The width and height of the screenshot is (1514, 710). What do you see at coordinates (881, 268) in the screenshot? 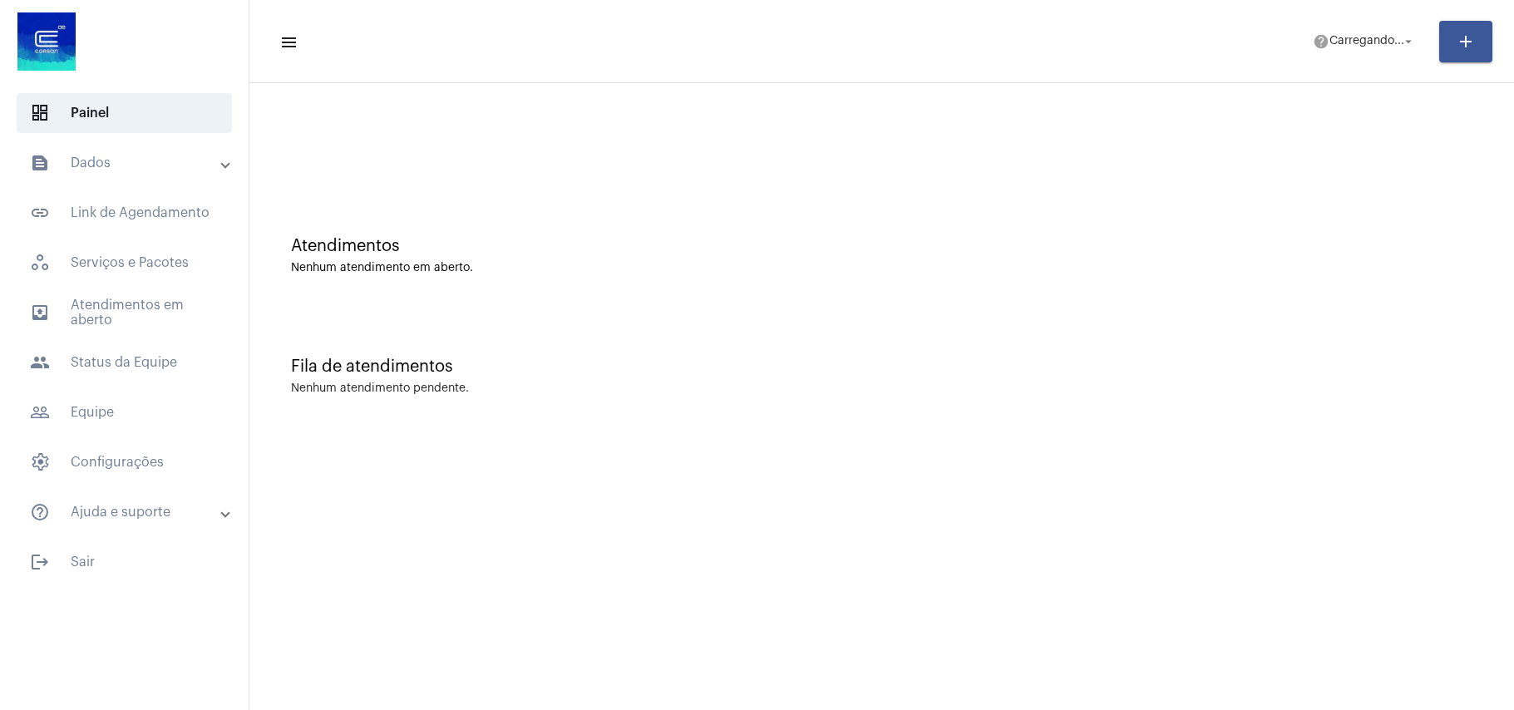
I see `div: Nenhum atendimento em aberto.` at bounding box center [881, 268].